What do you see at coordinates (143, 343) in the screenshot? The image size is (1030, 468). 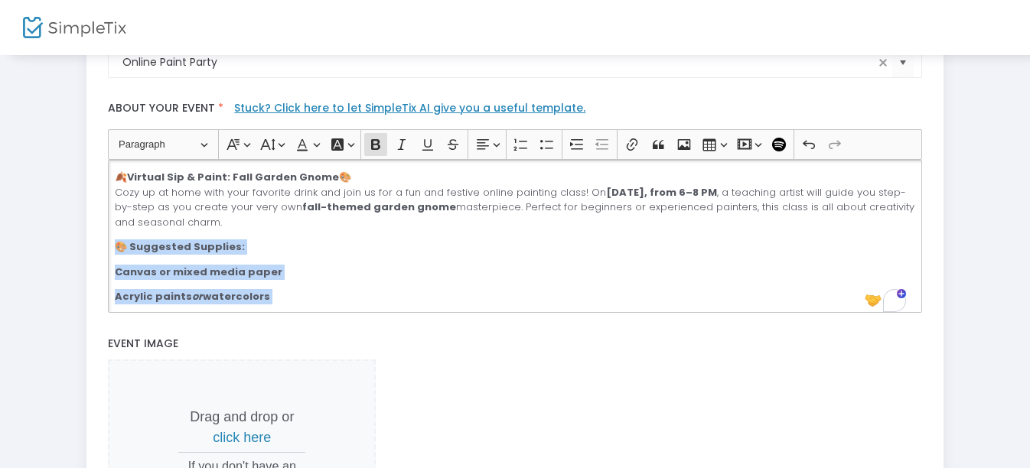 I see `span: Event Image` at bounding box center [143, 343].